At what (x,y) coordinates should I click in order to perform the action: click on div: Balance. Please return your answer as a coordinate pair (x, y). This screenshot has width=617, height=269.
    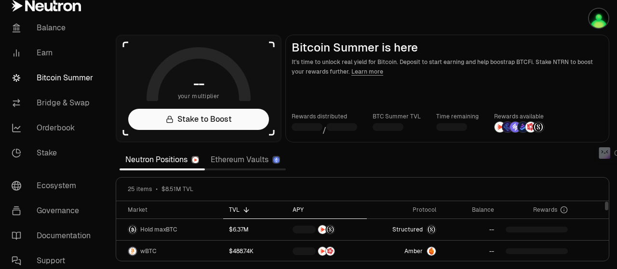
    Looking at the image, I should click on (471, 210).